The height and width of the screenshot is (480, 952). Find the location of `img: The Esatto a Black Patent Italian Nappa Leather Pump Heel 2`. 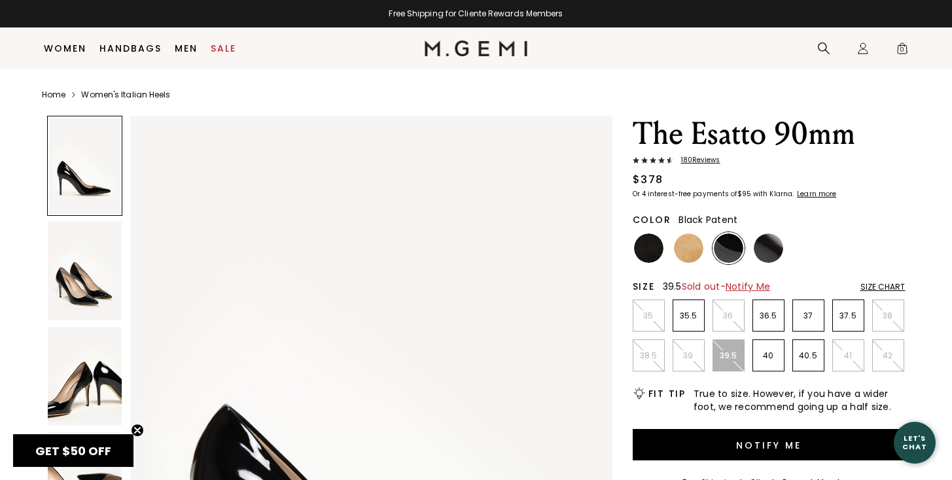

img: The Esatto a Black Patent Italian Nappa Leather Pump Heel 2 is located at coordinates (84, 271).